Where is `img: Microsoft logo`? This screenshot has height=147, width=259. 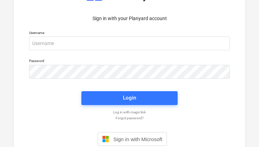 img: Microsoft logo is located at coordinates (105, 139).